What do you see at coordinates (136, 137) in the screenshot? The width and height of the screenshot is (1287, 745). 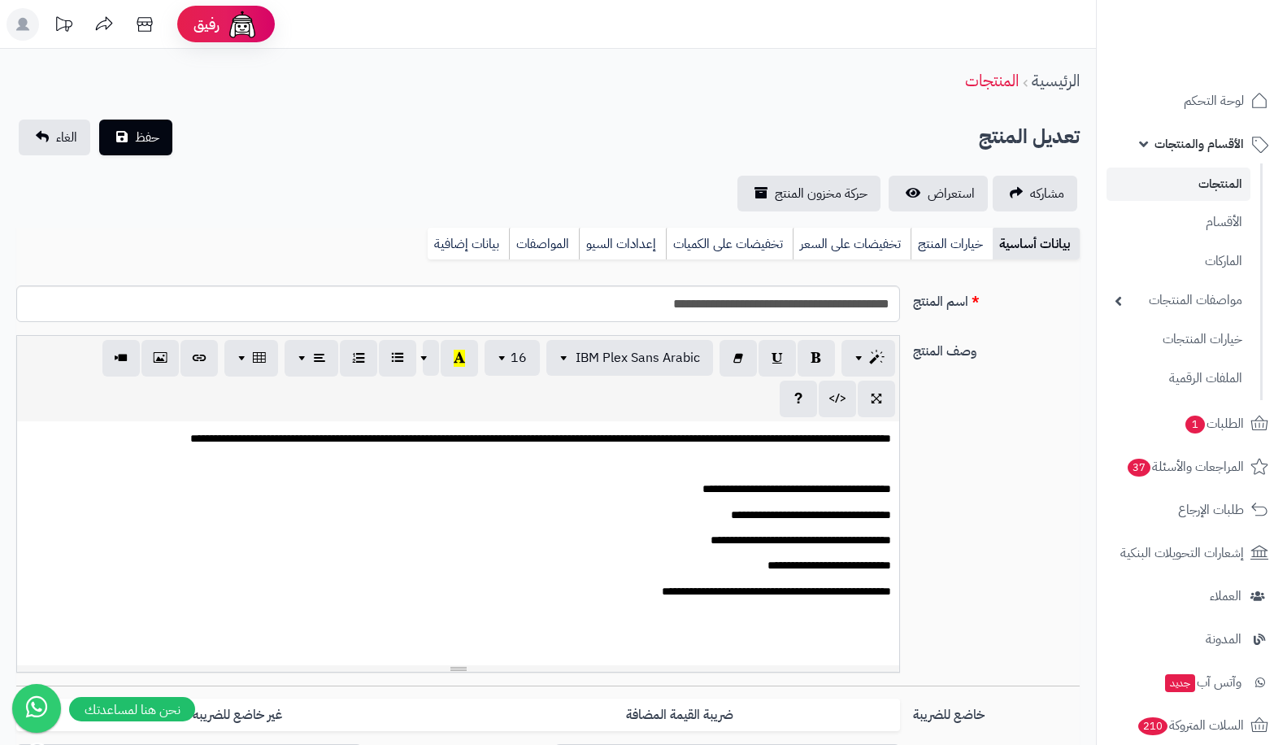 I see `button: حفظ` at bounding box center [136, 137].